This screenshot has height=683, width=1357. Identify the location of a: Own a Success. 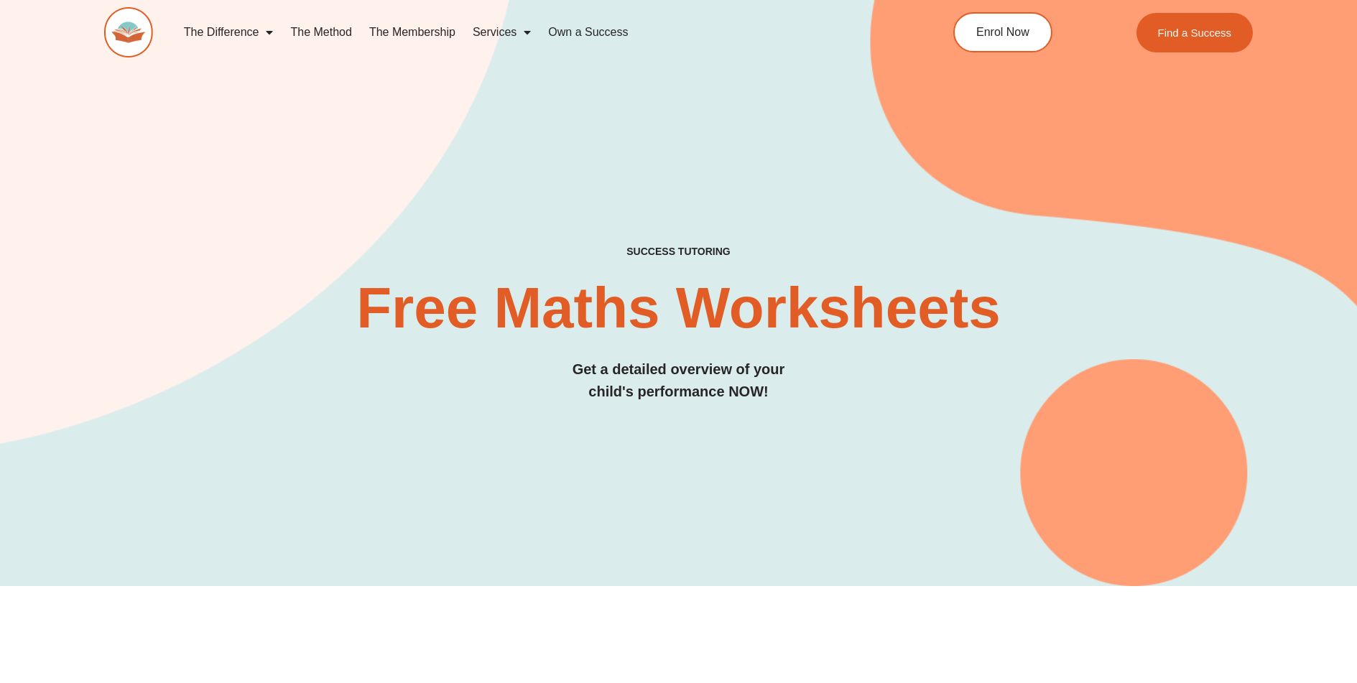
(588, 32).